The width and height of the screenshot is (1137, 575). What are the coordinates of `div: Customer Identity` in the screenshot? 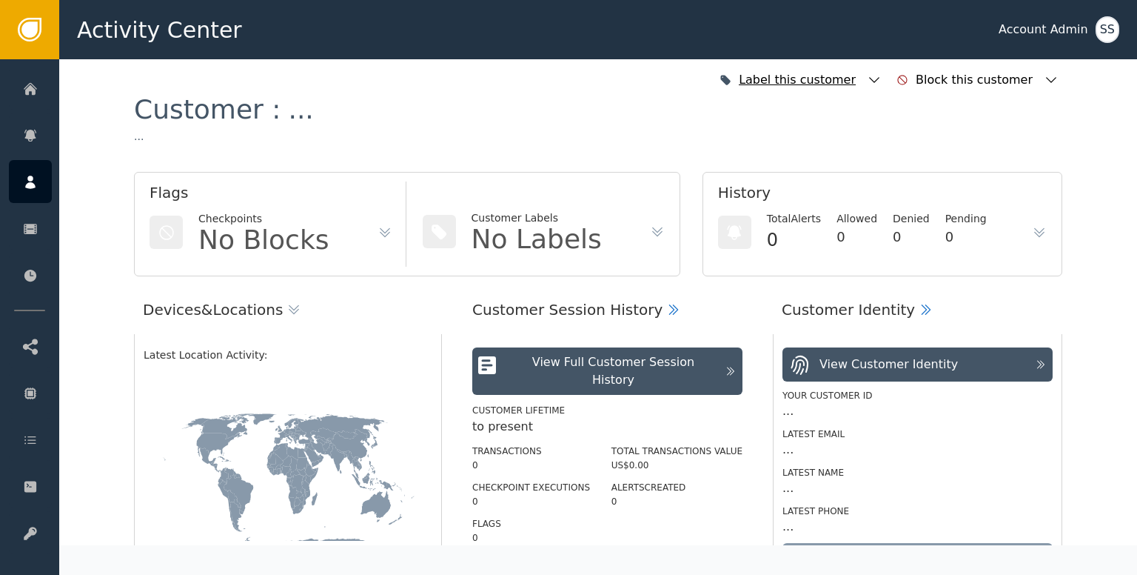 It's located at (849, 310).